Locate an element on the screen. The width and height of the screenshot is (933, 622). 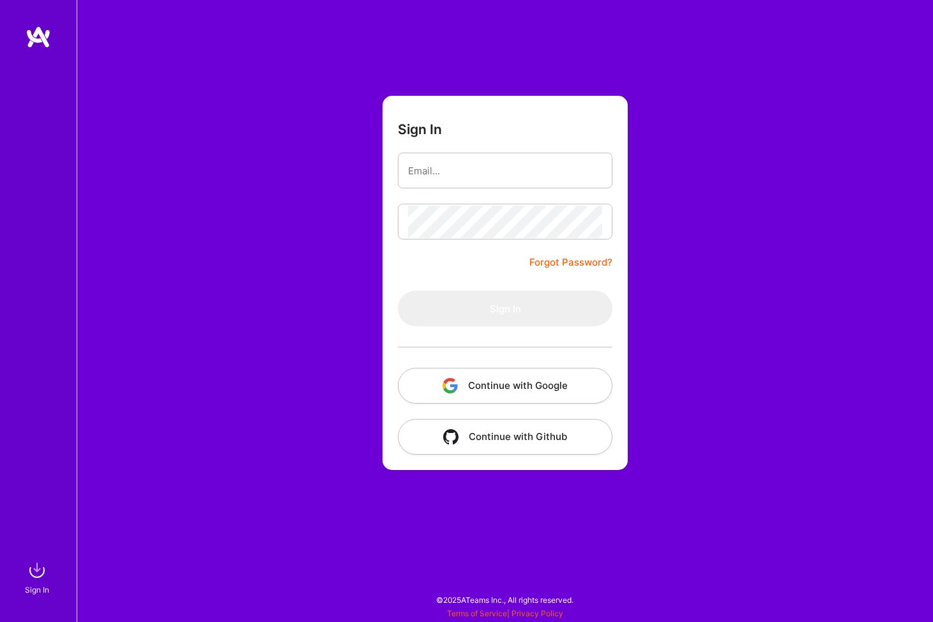
a: Forgot Password? is located at coordinates (571, 262).